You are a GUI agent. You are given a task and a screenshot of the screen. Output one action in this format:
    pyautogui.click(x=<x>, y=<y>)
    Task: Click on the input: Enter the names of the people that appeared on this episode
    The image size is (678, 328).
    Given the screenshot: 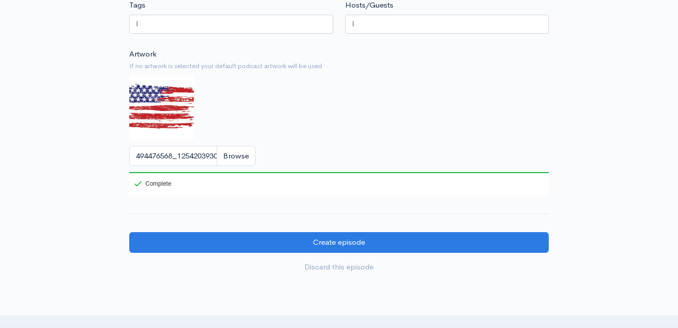 What is the action you would take?
    pyautogui.click(x=353, y=24)
    